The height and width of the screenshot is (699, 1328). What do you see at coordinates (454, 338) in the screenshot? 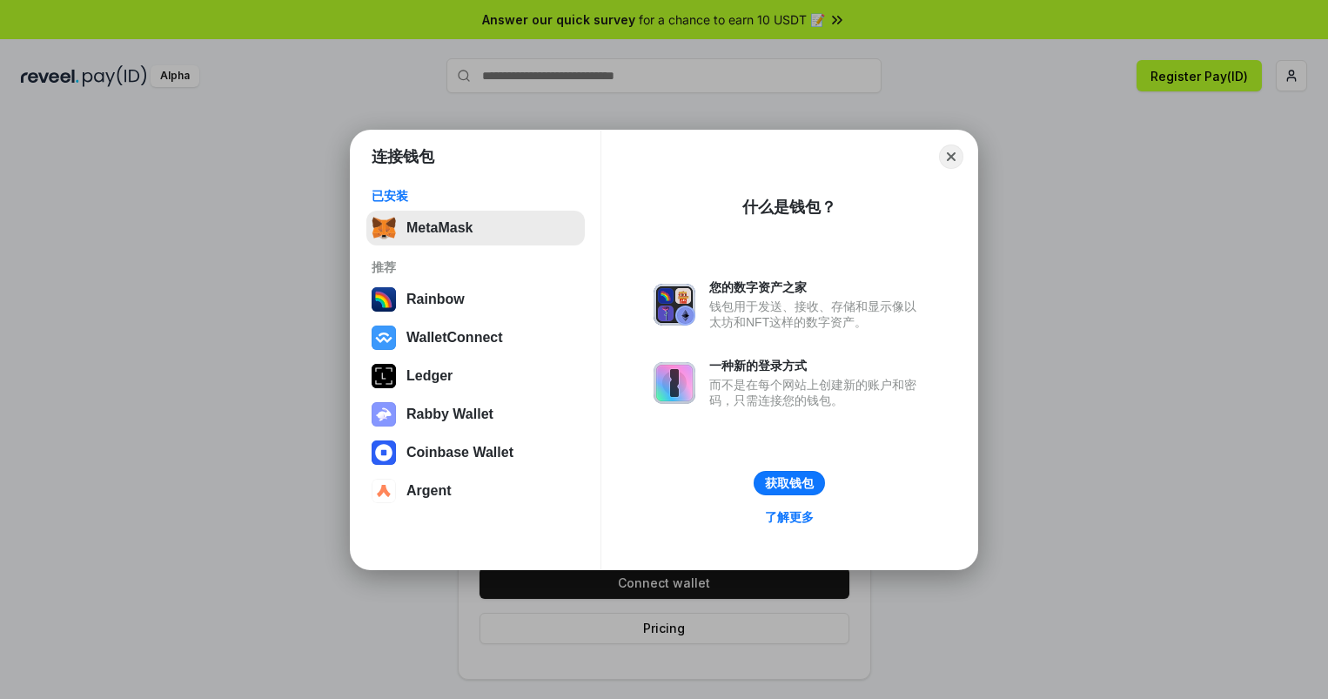
I see `div: WalletConnect` at bounding box center [454, 338].